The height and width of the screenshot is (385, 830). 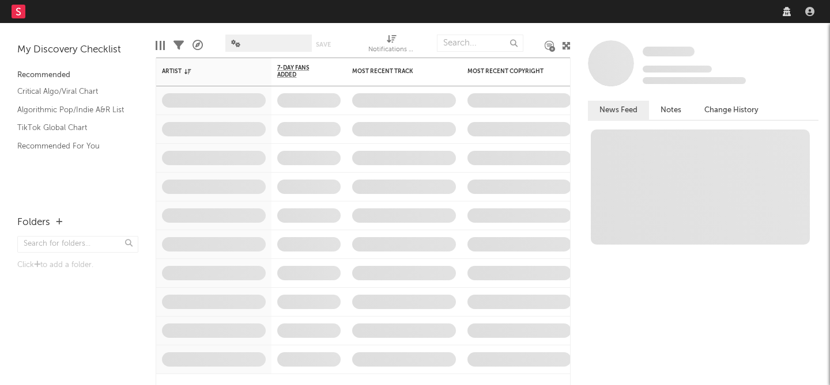 What do you see at coordinates (78, 244) in the screenshot?
I see `input: Search for folders...` at bounding box center [78, 244].